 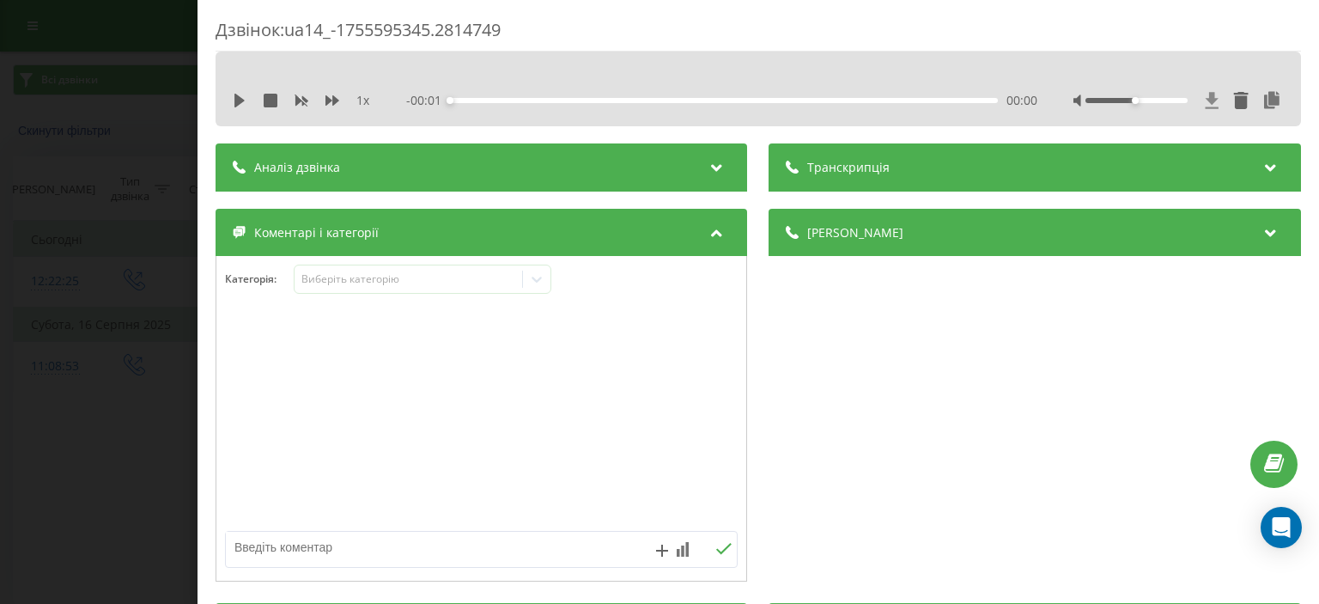 What do you see at coordinates (849, 167) in the screenshot?
I see `span: Транскрипція` at bounding box center [849, 167].